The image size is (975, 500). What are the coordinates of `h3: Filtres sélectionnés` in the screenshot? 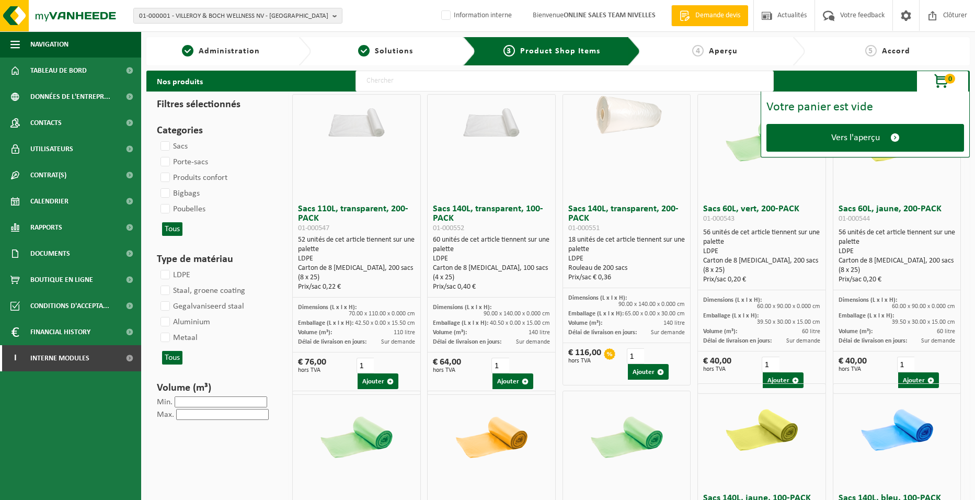 It's located at (215, 105).